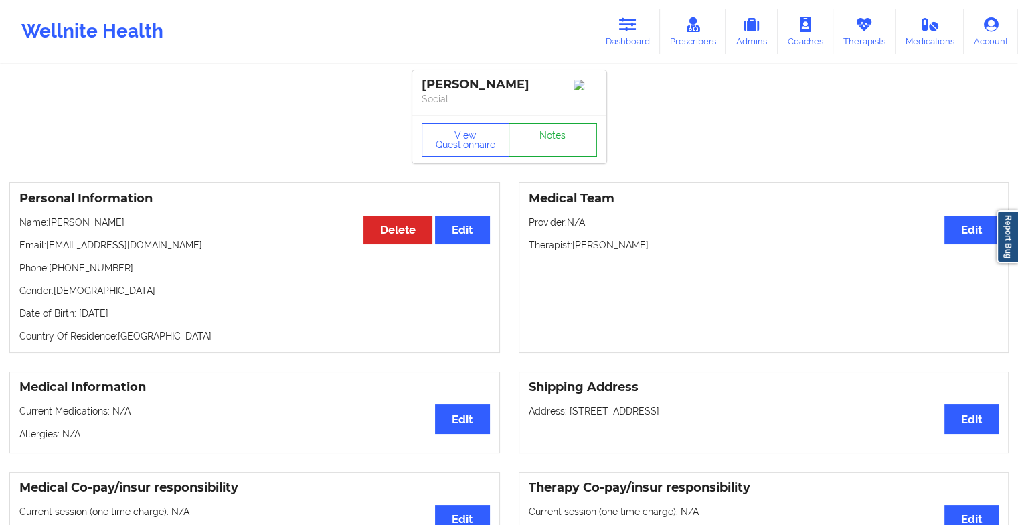 Image resolution: width=1018 pixels, height=525 pixels. Describe the element at coordinates (254, 434) in the screenshot. I see `p: Allergies: N/A` at that location.